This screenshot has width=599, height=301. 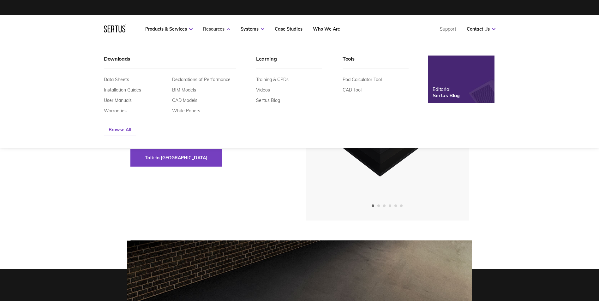 I want to click on a: Installation Guides, so click(x=122, y=90).